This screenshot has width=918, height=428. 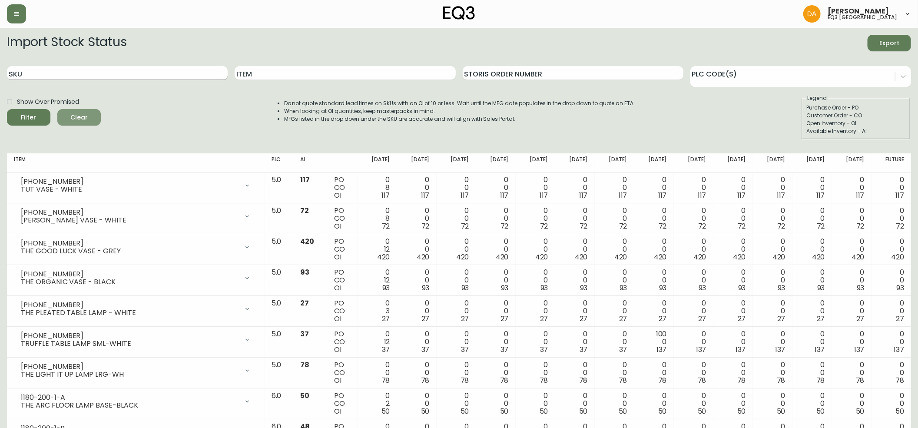 I want to click on div: Open Inventory - OI, so click(x=856, y=123).